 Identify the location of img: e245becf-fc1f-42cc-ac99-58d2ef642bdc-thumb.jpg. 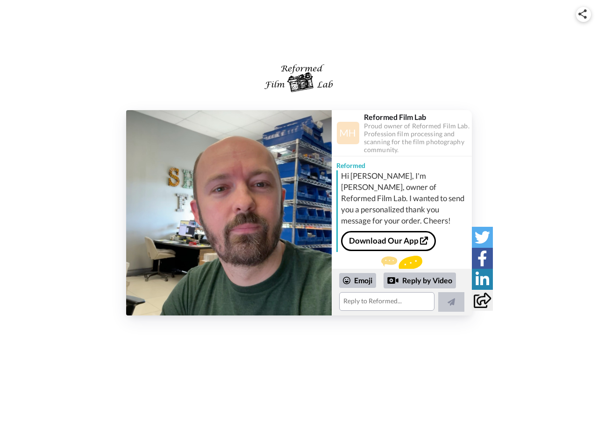
(229, 213).